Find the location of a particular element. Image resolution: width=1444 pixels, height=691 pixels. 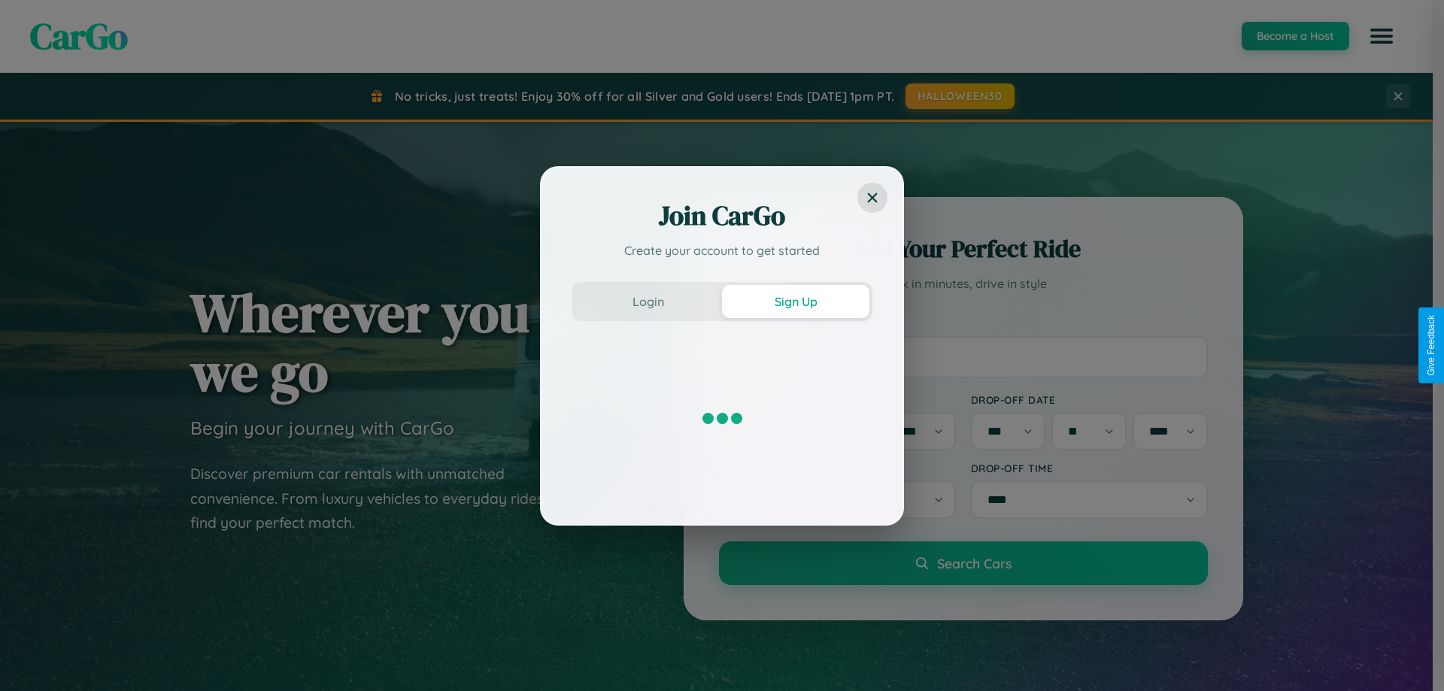

p: Create your account to get started is located at coordinates (722, 251).